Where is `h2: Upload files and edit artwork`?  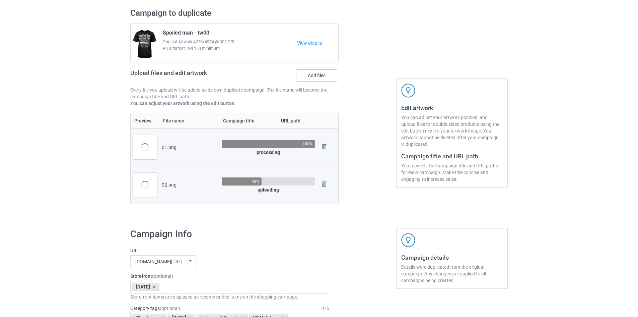 h2: Upload files and edit artwork is located at coordinates (193, 75).